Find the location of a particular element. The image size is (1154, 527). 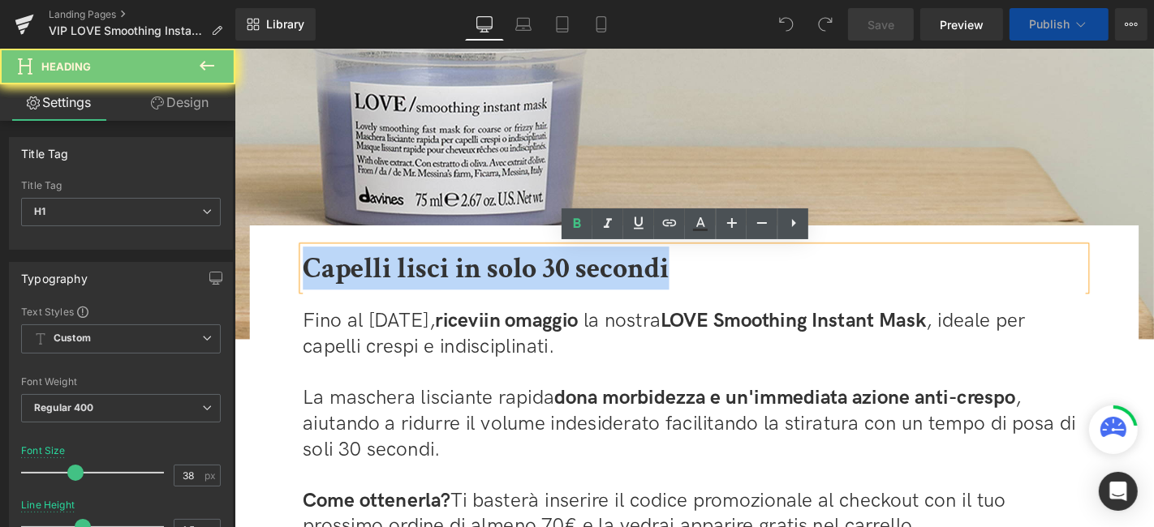

b: Regular 400 is located at coordinates (64, 407).